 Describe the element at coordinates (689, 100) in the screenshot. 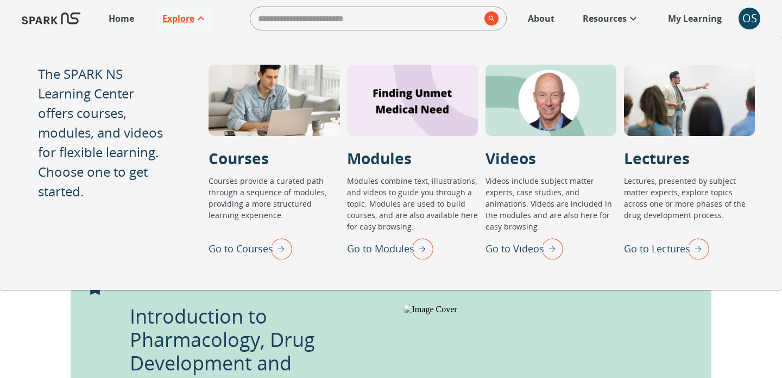

I see `div: Lectures` at that location.